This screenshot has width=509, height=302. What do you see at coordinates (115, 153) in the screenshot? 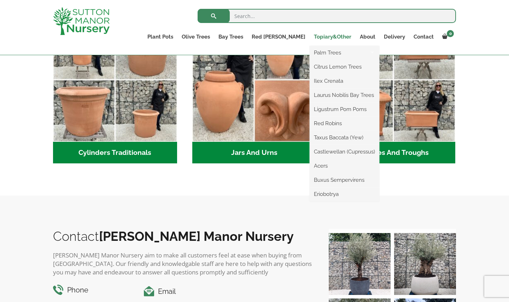
I see `h2: Cylinders Traditionals` at bounding box center [115, 153].